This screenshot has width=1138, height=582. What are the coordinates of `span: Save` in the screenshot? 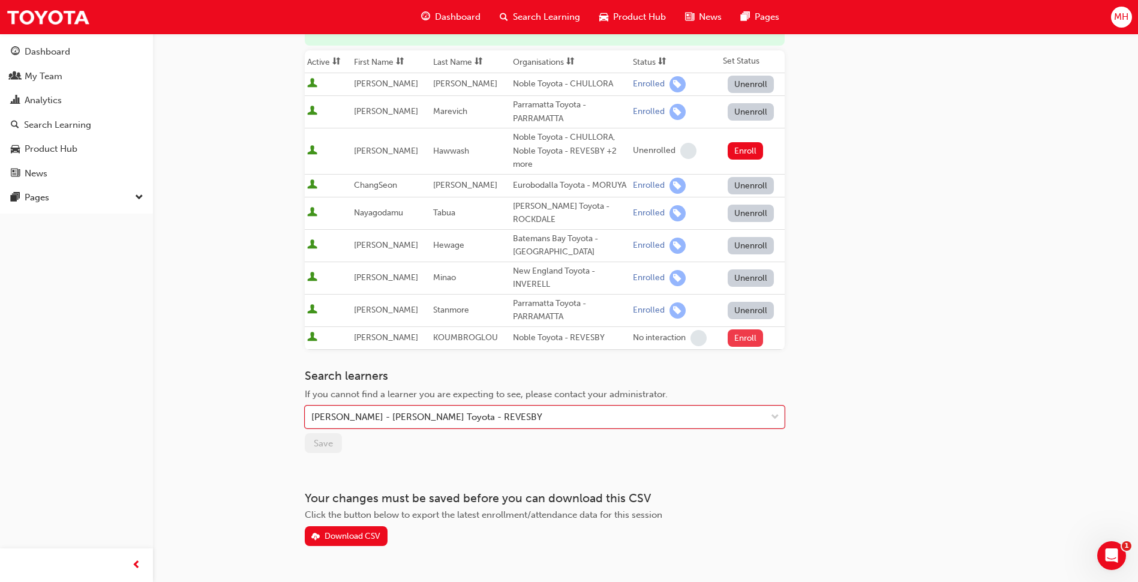 It's located at (323, 443).